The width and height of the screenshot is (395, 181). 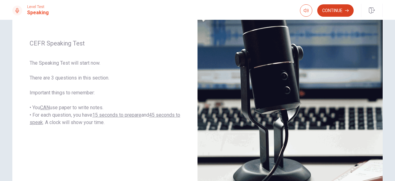 I want to click on u: CAN, so click(x=45, y=107).